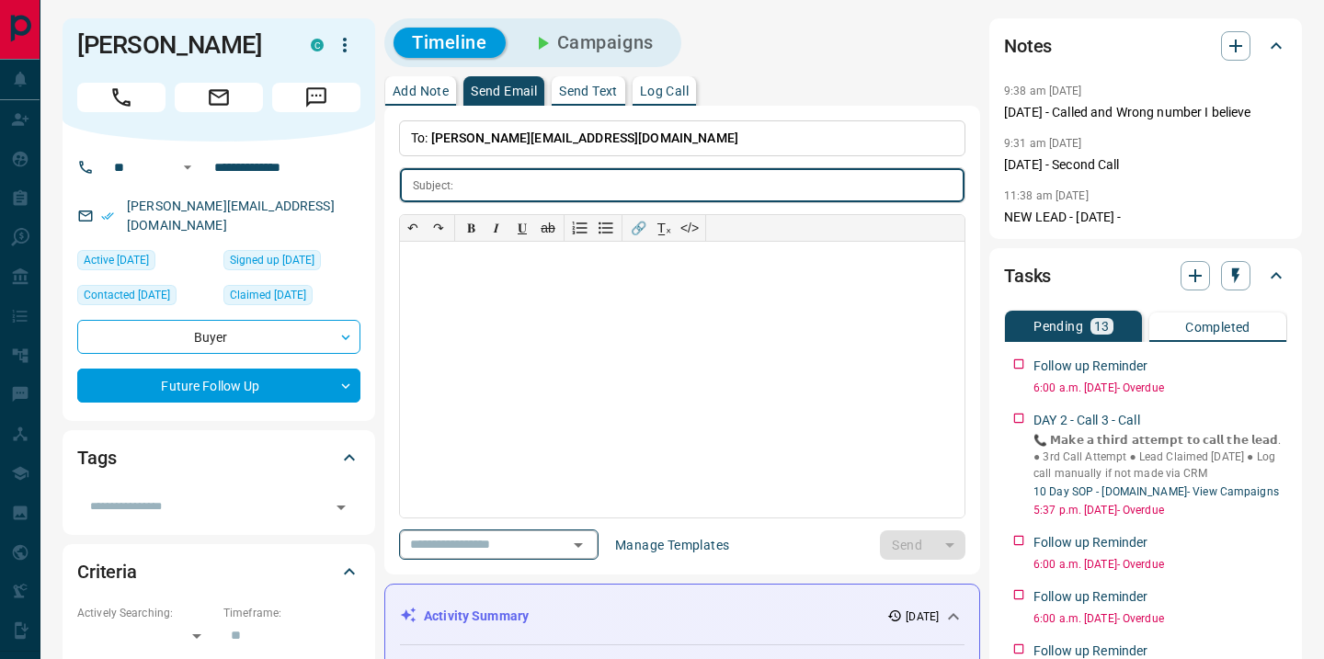 The width and height of the screenshot is (1324, 659). What do you see at coordinates (219, 385) in the screenshot?
I see `div: Future Follow Up` at bounding box center [219, 385].